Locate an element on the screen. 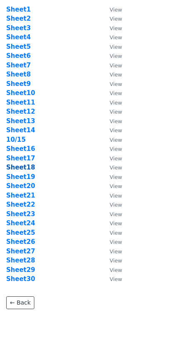  strong: Sheet26 is located at coordinates (21, 242).